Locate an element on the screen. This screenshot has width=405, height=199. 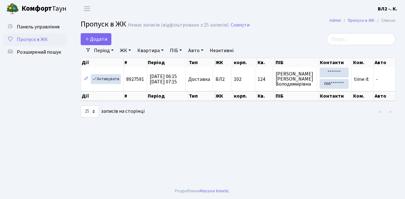
div: Немає записів (відфільтровано з 25 записів). is located at coordinates (178, 25).